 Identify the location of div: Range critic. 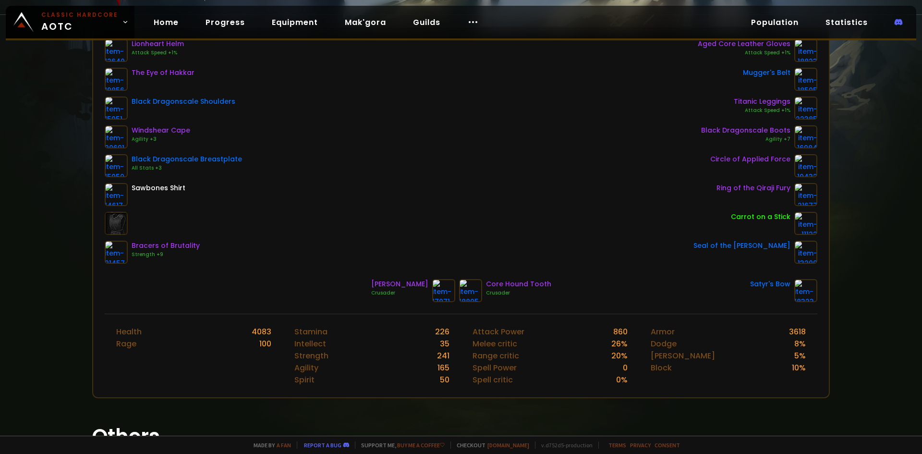
(495, 355).